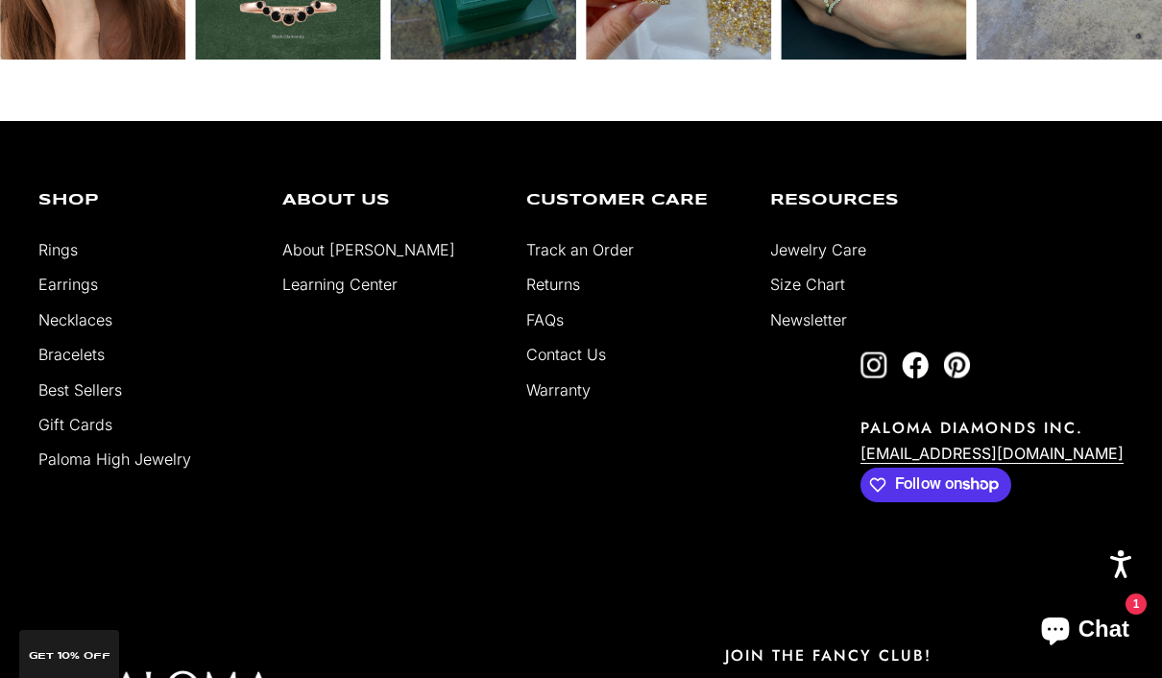 The height and width of the screenshot is (678, 1162). I want to click on a: Gift Cards, so click(75, 425).